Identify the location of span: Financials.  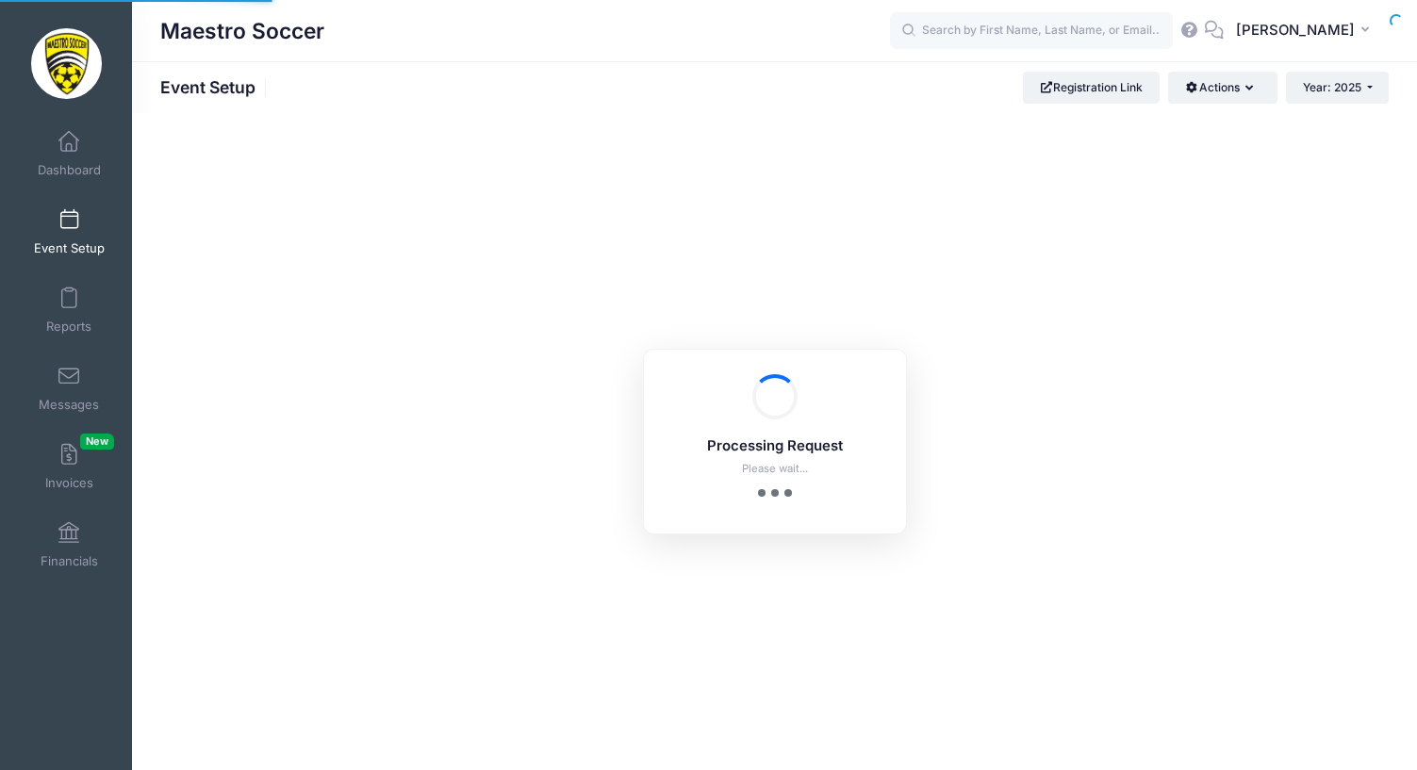
(69, 561).